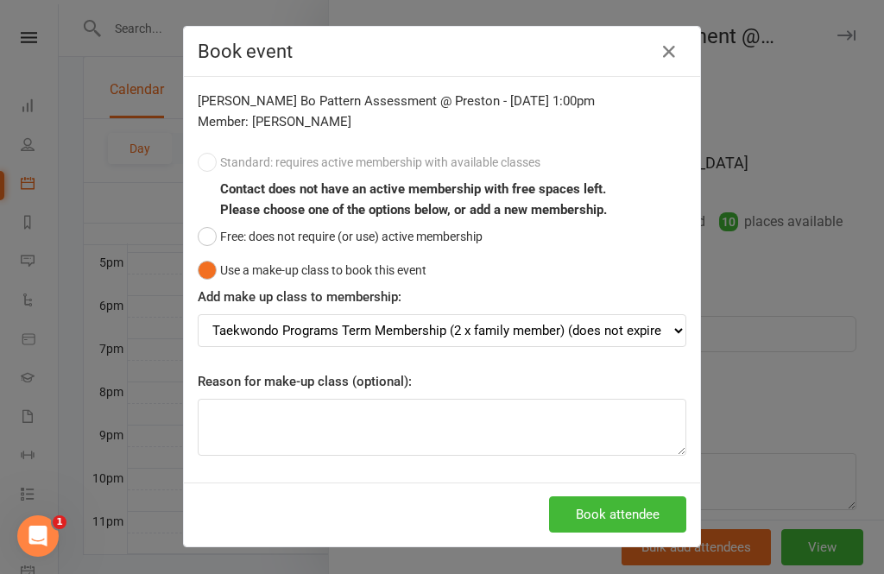 The image size is (884, 574). Describe the element at coordinates (312, 270) in the screenshot. I see `button: Use a make-up class to book this event` at that location.